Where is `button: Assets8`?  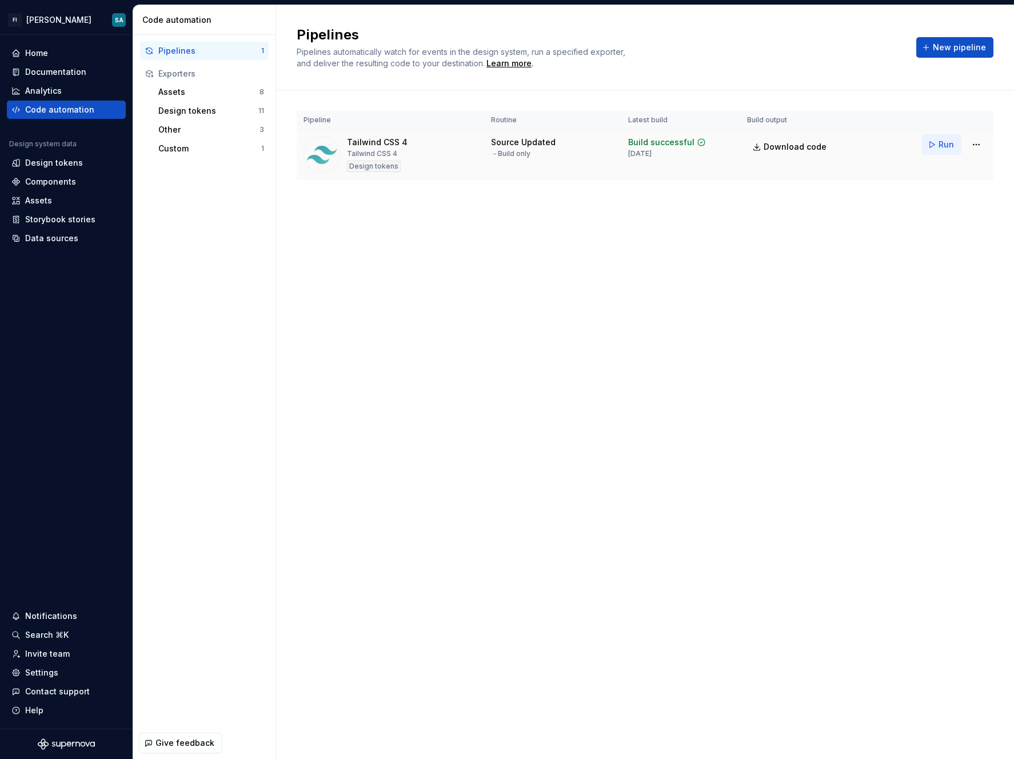
button: Assets8 is located at coordinates (211, 92).